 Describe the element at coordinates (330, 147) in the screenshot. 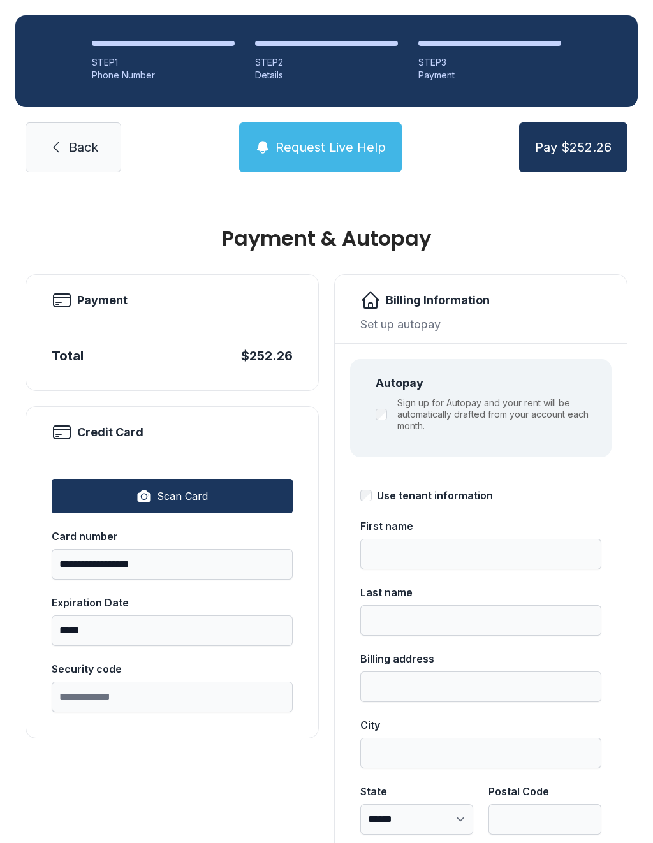

I see `span: Request Live Help` at that location.